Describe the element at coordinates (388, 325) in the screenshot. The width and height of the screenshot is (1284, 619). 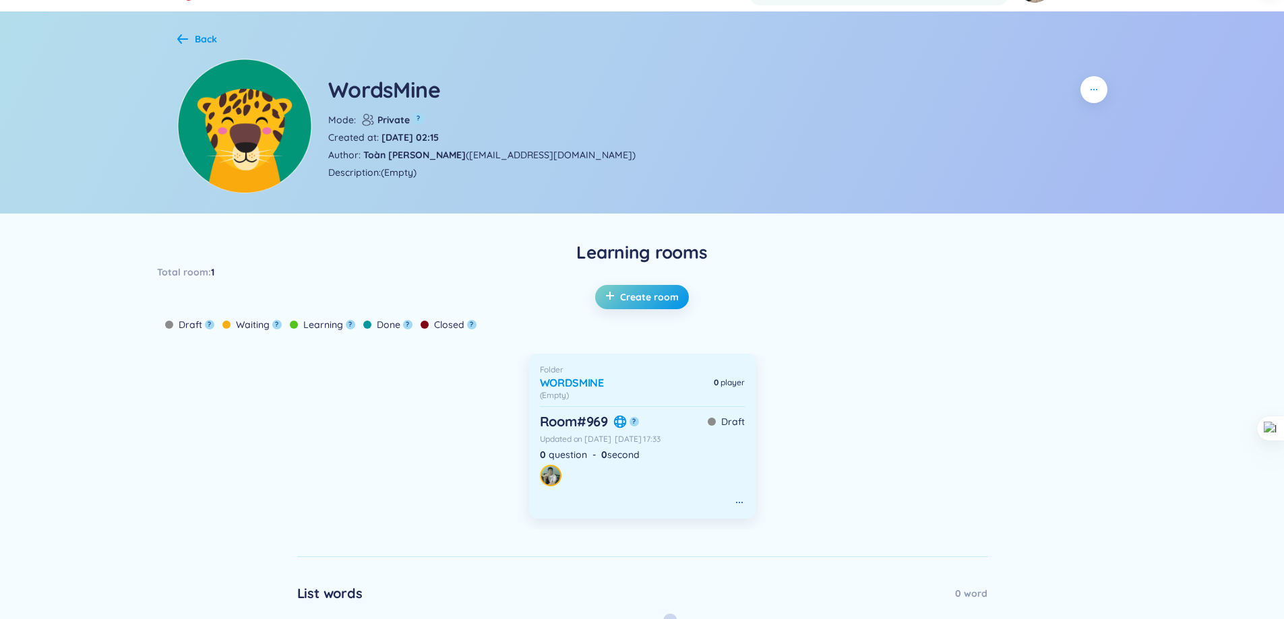
I see `span: Done` at that location.